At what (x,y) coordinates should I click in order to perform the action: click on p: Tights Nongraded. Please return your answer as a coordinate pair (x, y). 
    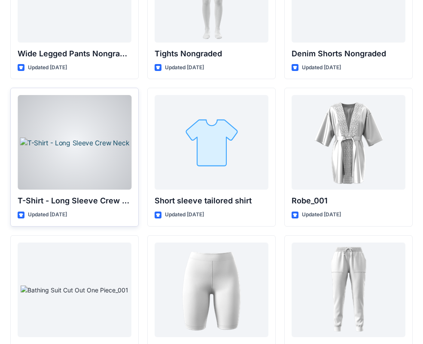
    Looking at the image, I should click on (211, 54).